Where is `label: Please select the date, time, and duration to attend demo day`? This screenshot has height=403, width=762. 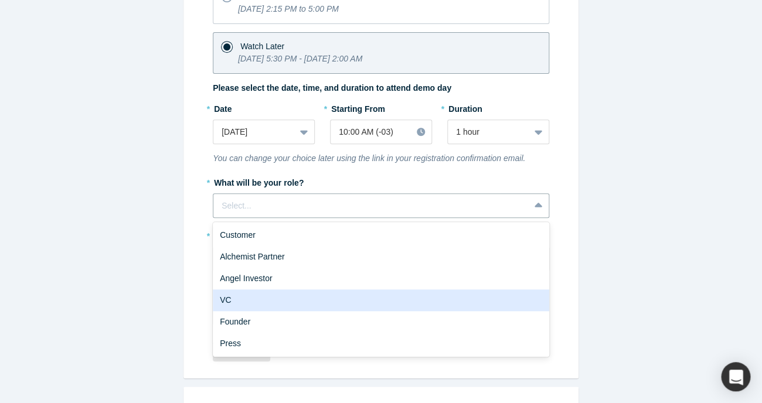 label: Please select the date, time, and duration to attend demo day is located at coordinates (332, 88).